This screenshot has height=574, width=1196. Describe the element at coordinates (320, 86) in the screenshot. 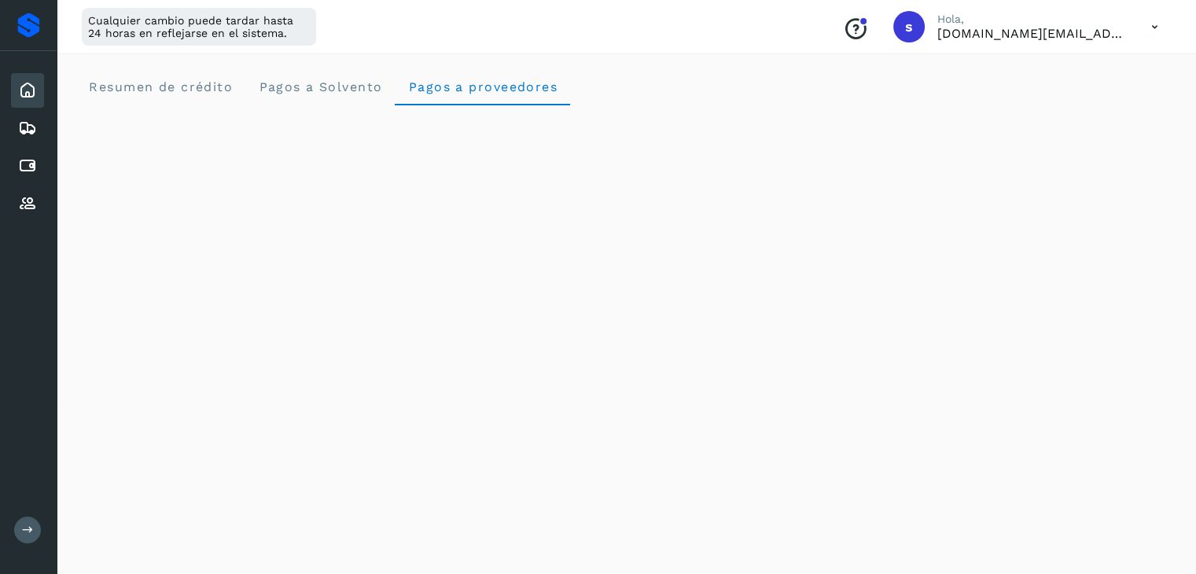

I see `span: Pagos a Solvento` at that location.